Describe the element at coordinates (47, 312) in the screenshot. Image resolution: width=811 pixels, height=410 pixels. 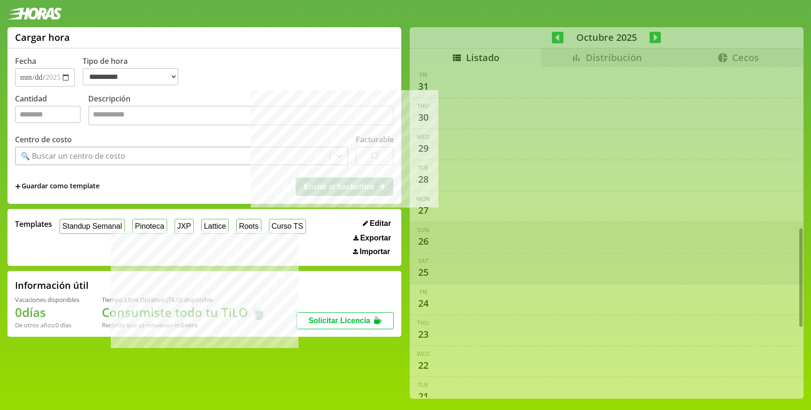
I see `h1: 0 días` at that location.